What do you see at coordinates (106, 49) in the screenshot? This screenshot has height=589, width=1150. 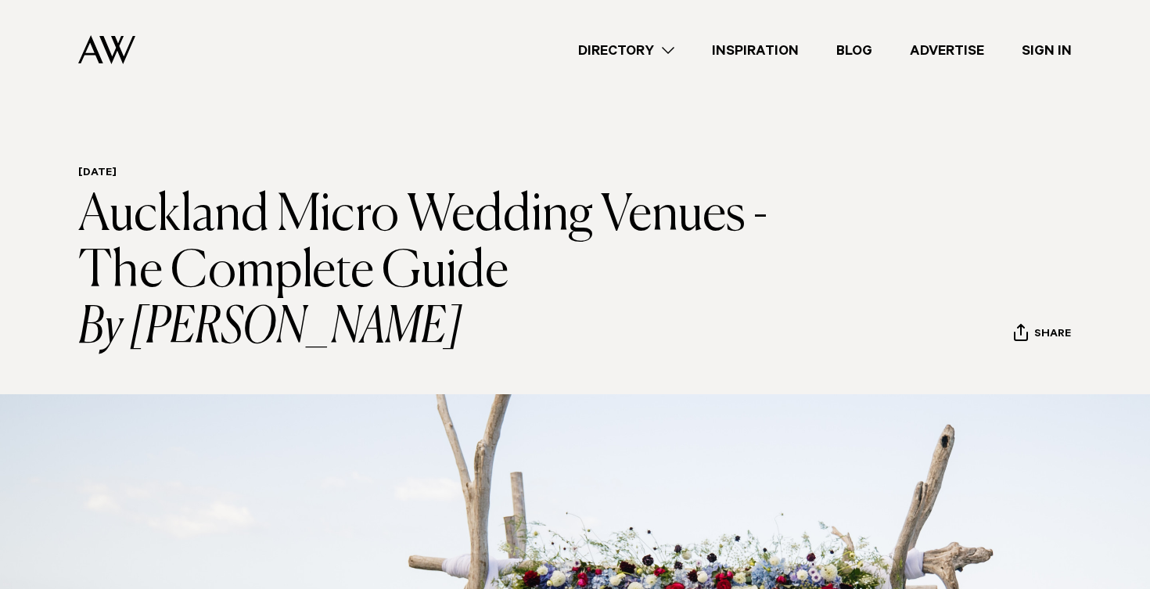 I see `img: Auckland Weddings Logo` at bounding box center [106, 49].